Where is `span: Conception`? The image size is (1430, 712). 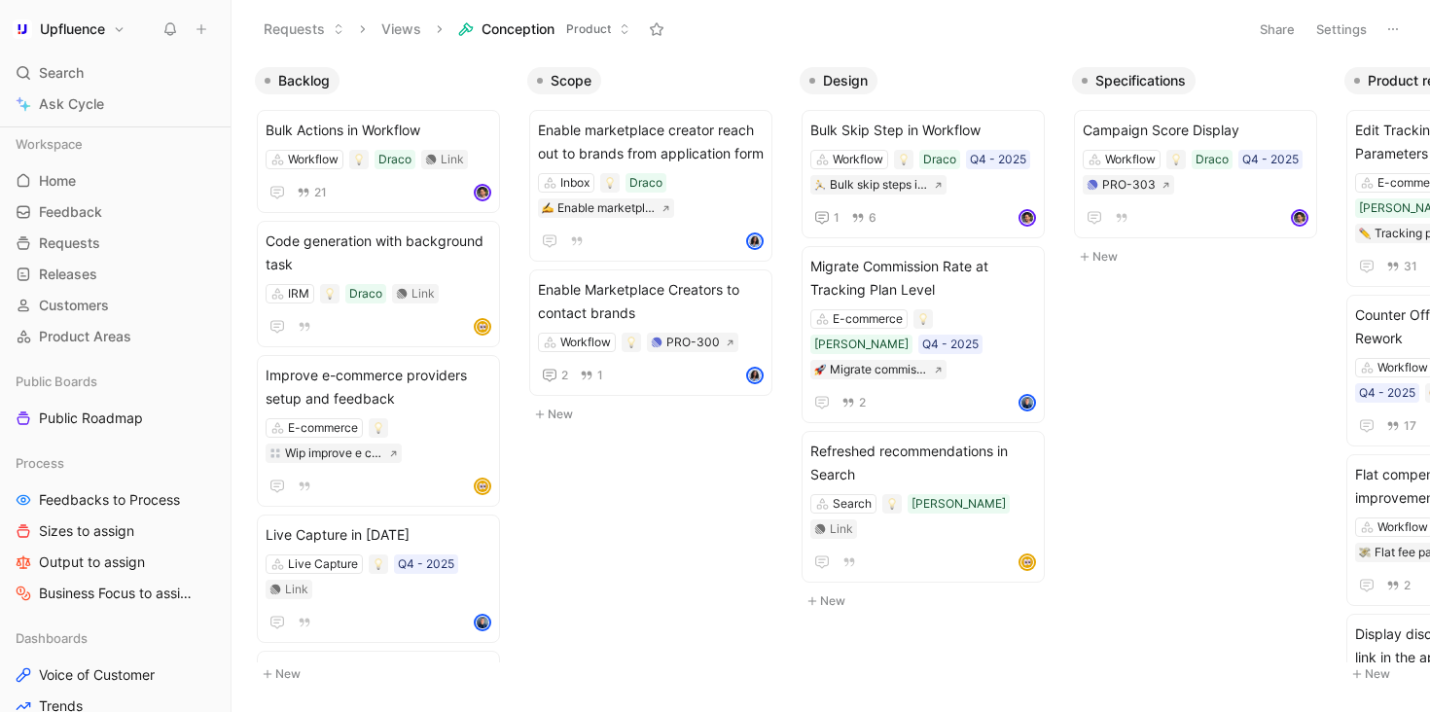 span: Conception is located at coordinates (518, 29).